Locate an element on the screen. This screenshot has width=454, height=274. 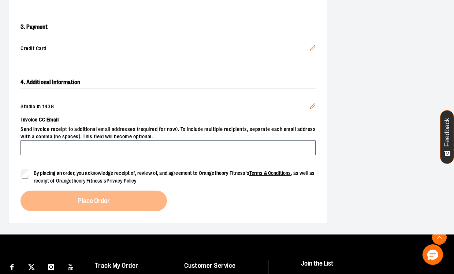
input: By placing an order, you acknowledge receipt of, review of, and agreement to Orangetheory Fitness... is located at coordinates (25, 174).